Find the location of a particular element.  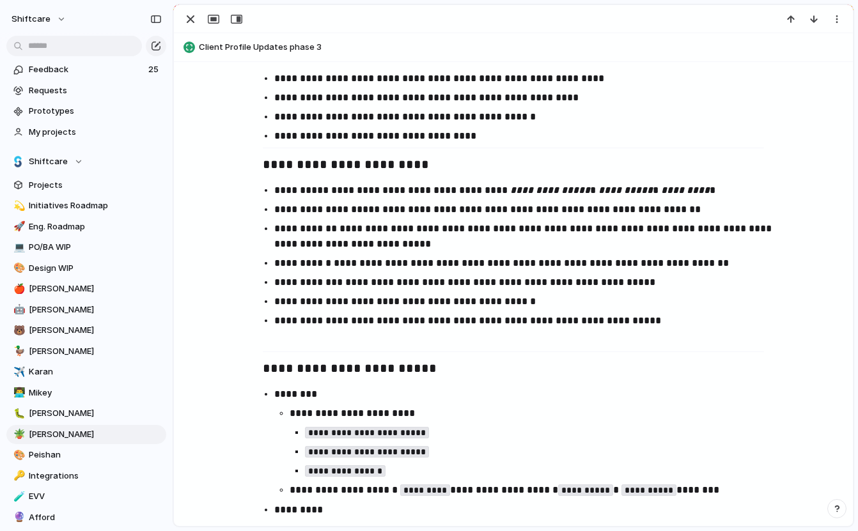

button: shiftcare is located at coordinates (39, 19).